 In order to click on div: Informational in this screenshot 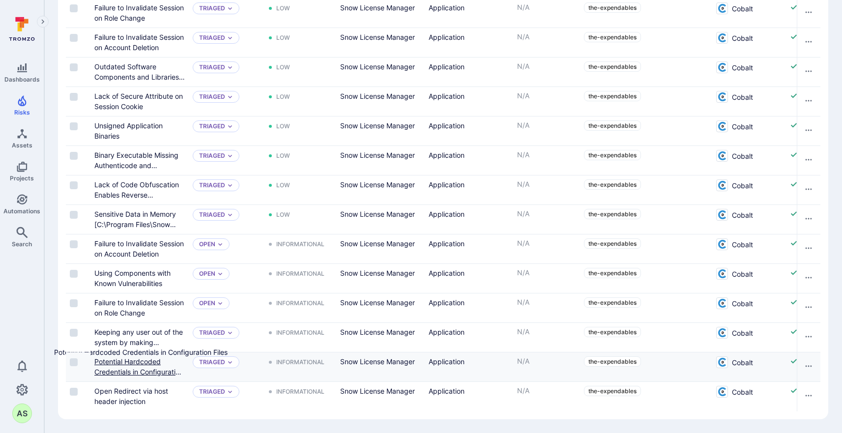, I will do `click(300, 274)`.